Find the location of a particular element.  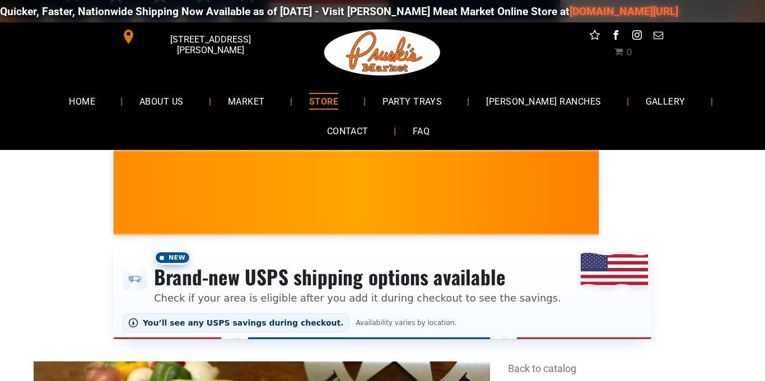

img: Pruski-s+Market+HQ+Logo2-1920w.png is located at coordinates (382, 53).